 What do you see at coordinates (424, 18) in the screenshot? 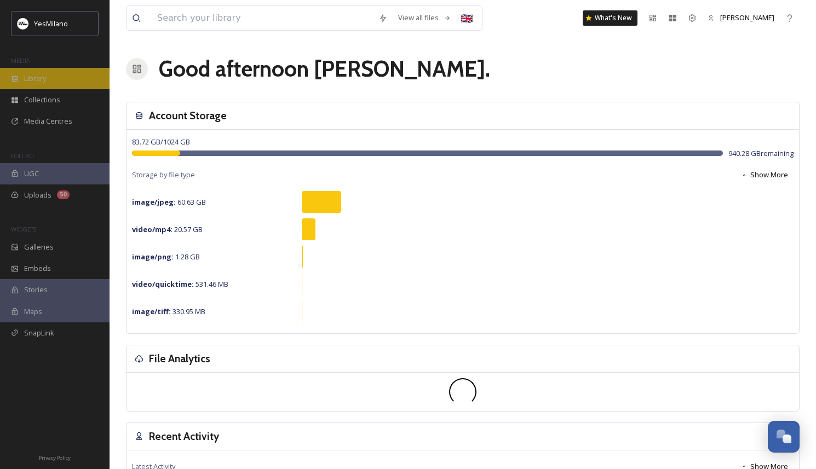
I see `a: View all files` at bounding box center [424, 18].